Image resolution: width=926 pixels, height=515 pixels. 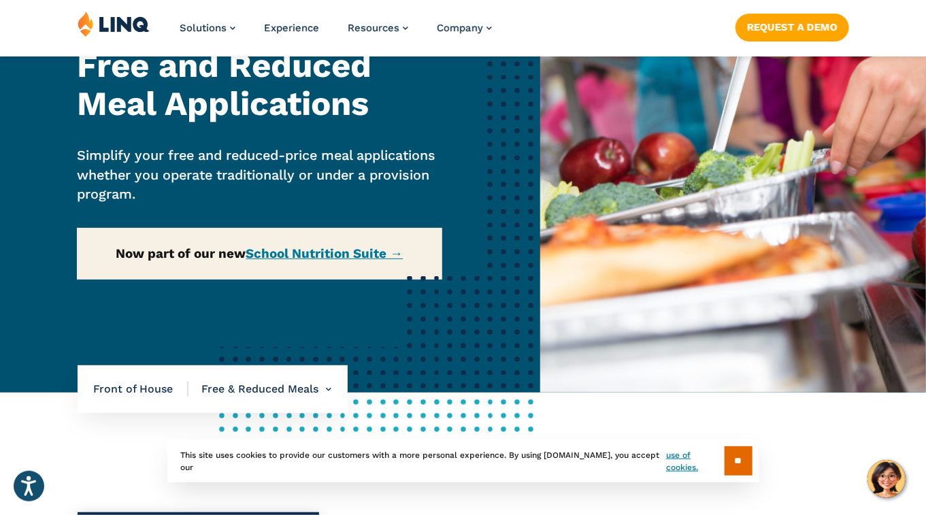 I want to click on button: Hello, have a question? Let’s chat., so click(x=887, y=479).